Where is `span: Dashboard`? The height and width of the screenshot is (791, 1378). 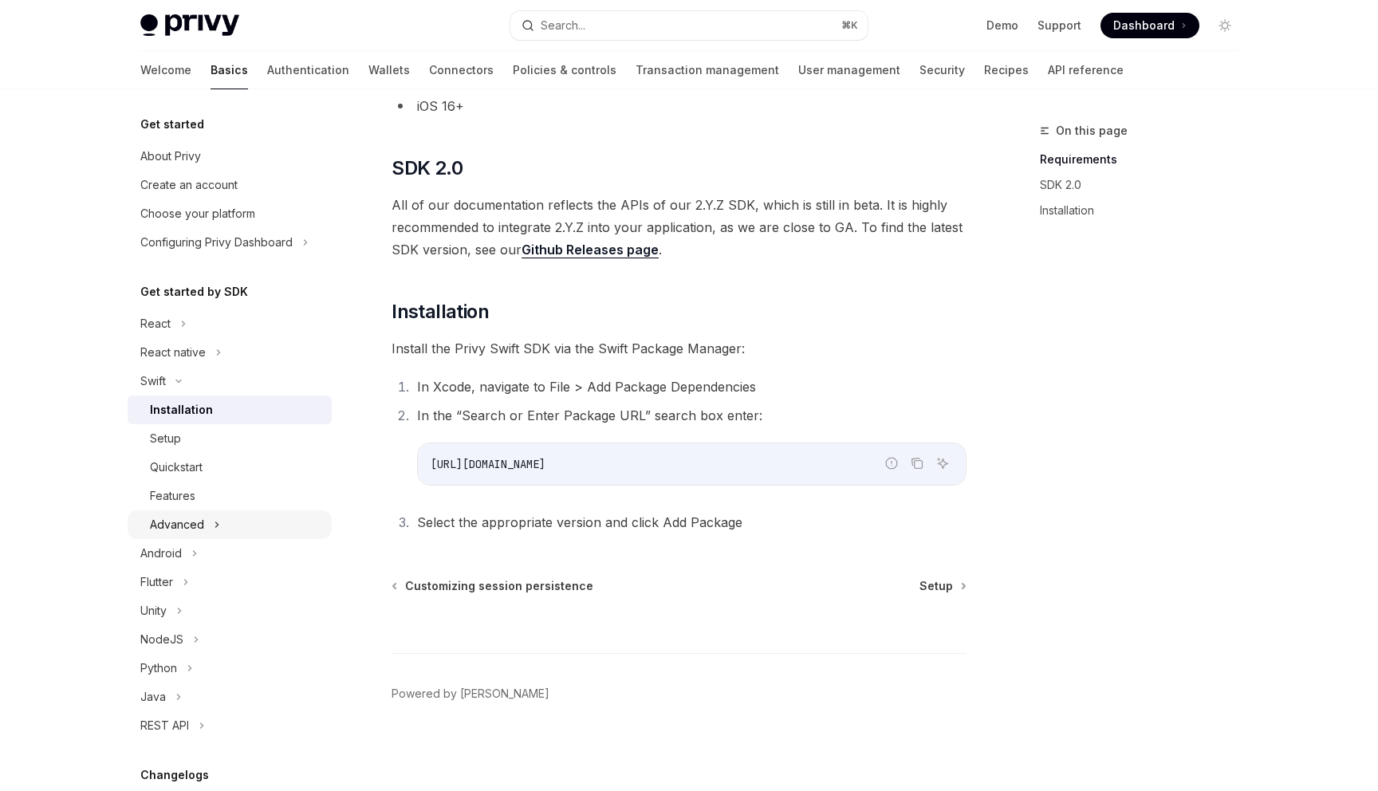
span: Dashboard is located at coordinates (1144, 26).